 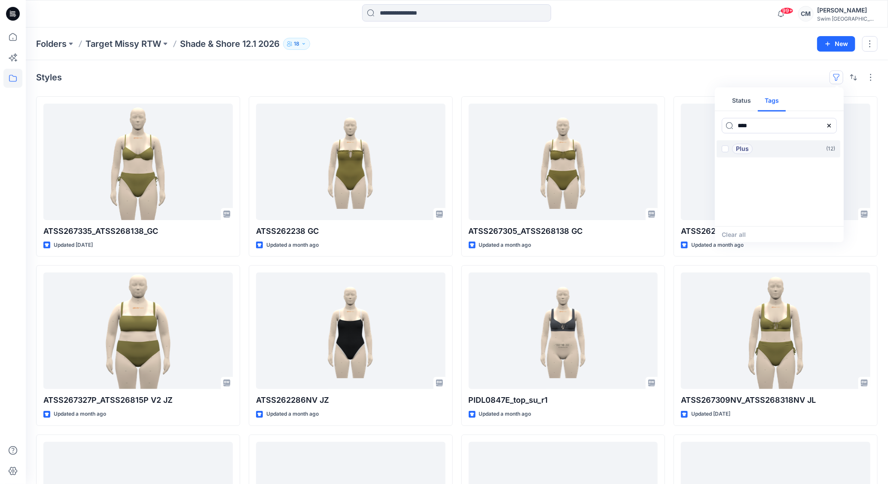 What do you see at coordinates (830, 149) in the screenshot?
I see `p: ( 12 )` at bounding box center [830, 149].